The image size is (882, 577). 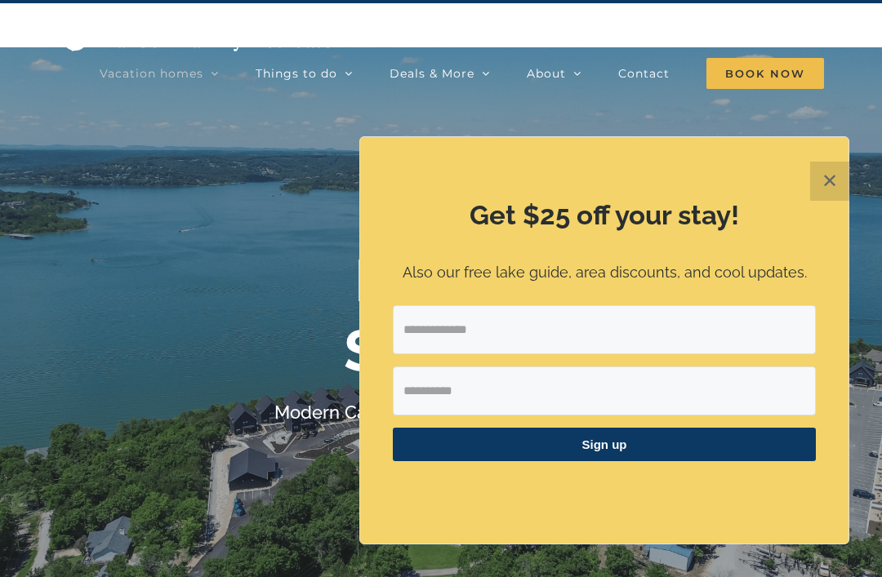 I want to click on span: Things to do, so click(x=296, y=73).